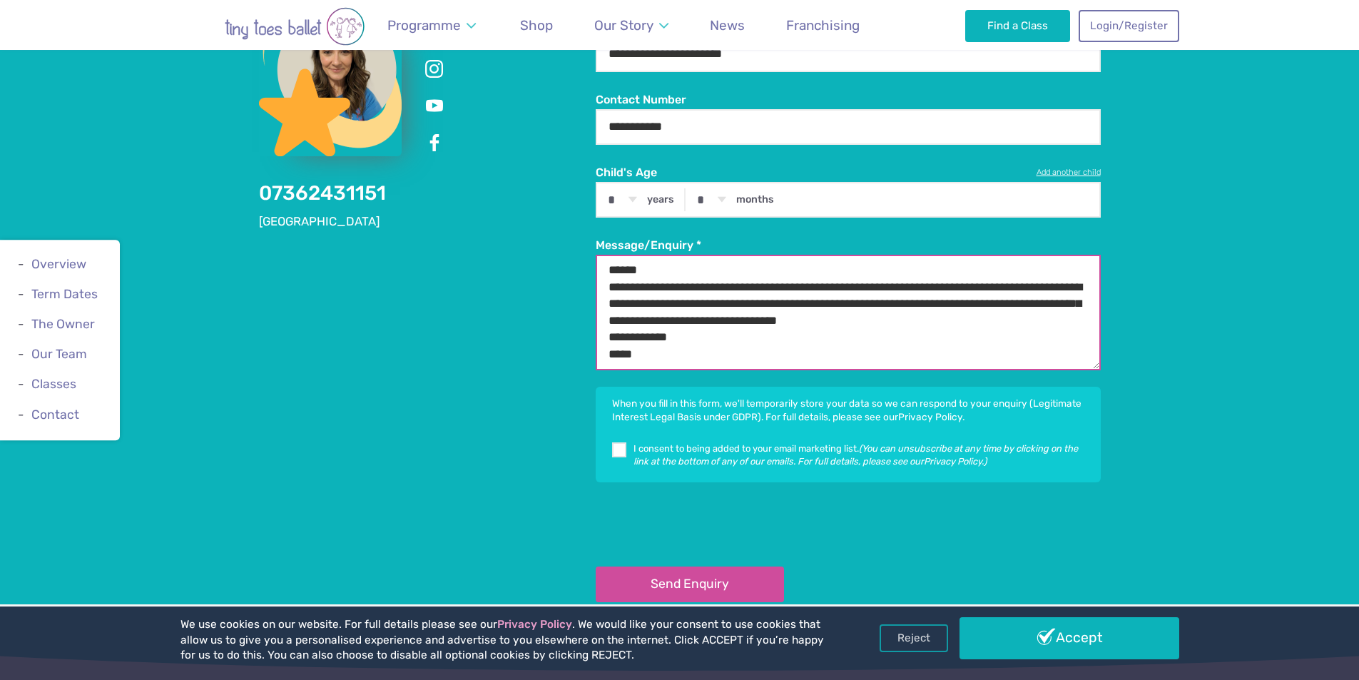  What do you see at coordinates (661, 200) in the screenshot?
I see `label: years` at bounding box center [661, 200].